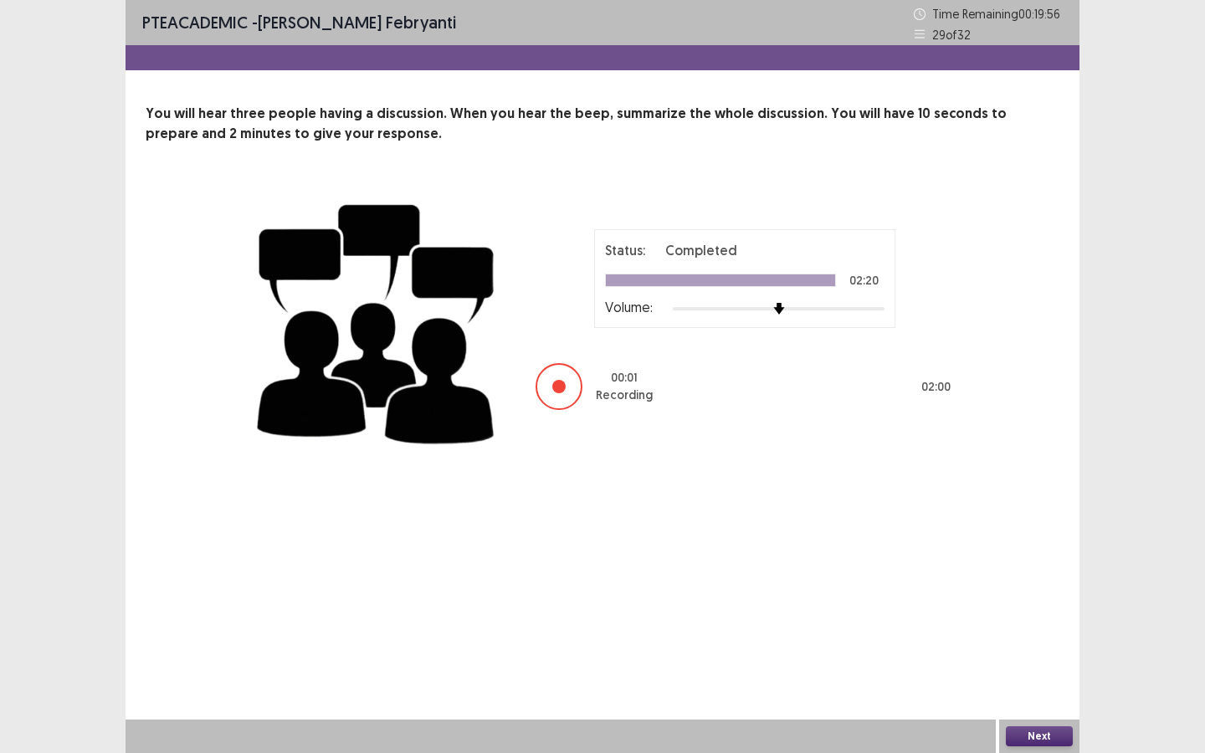 The width and height of the screenshot is (1205, 753). What do you see at coordinates (624, 395) in the screenshot?
I see `p: Recording` at bounding box center [624, 395].